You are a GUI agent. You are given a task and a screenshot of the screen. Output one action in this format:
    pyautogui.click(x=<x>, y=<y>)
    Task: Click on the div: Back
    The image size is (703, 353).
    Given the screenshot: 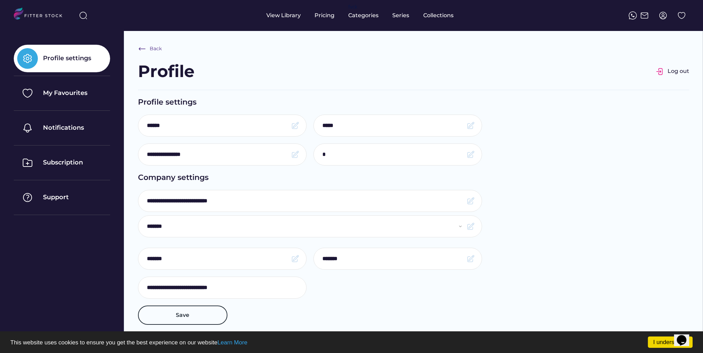 What is the action you would take?
    pyautogui.click(x=155, y=49)
    